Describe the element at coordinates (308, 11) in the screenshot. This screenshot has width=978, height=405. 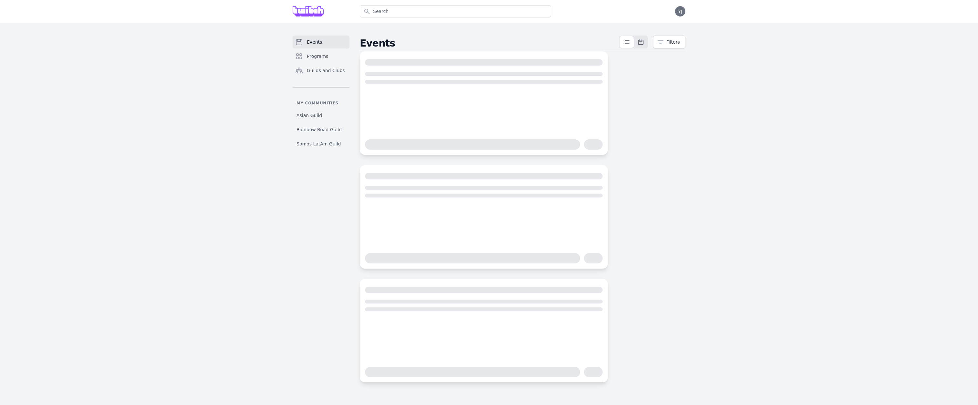
I see `img: Grove` at that location.